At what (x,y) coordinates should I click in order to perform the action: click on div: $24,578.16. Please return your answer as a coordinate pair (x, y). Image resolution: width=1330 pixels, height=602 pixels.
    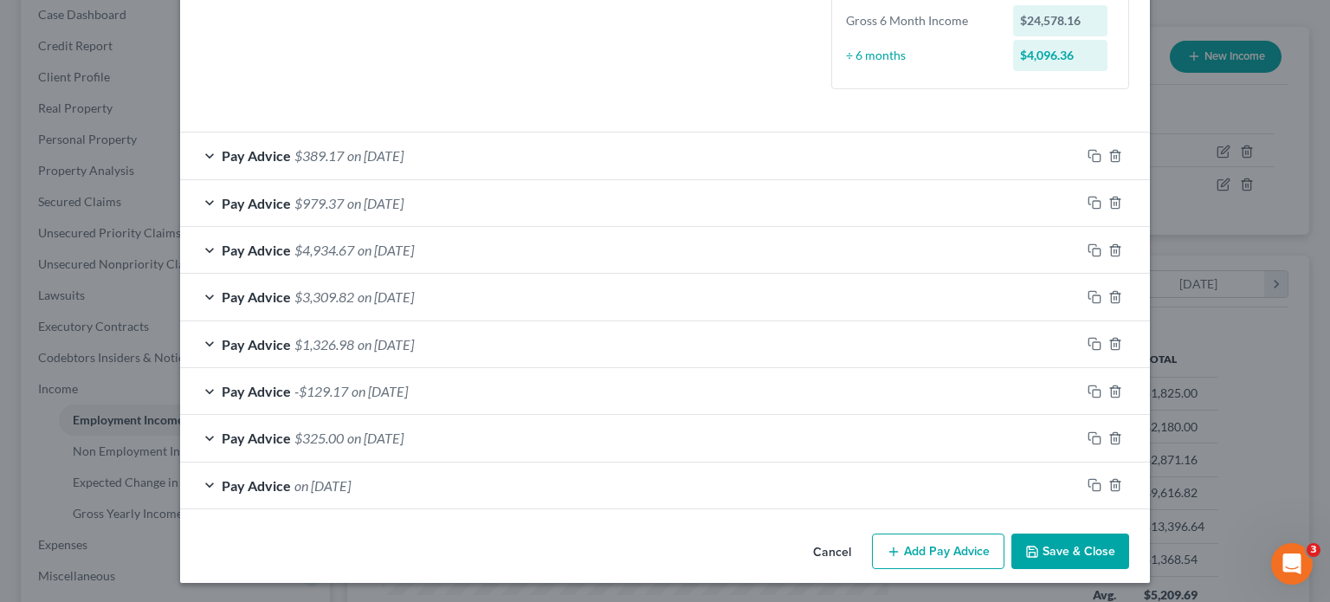
    Looking at the image, I should click on (1061, 21).